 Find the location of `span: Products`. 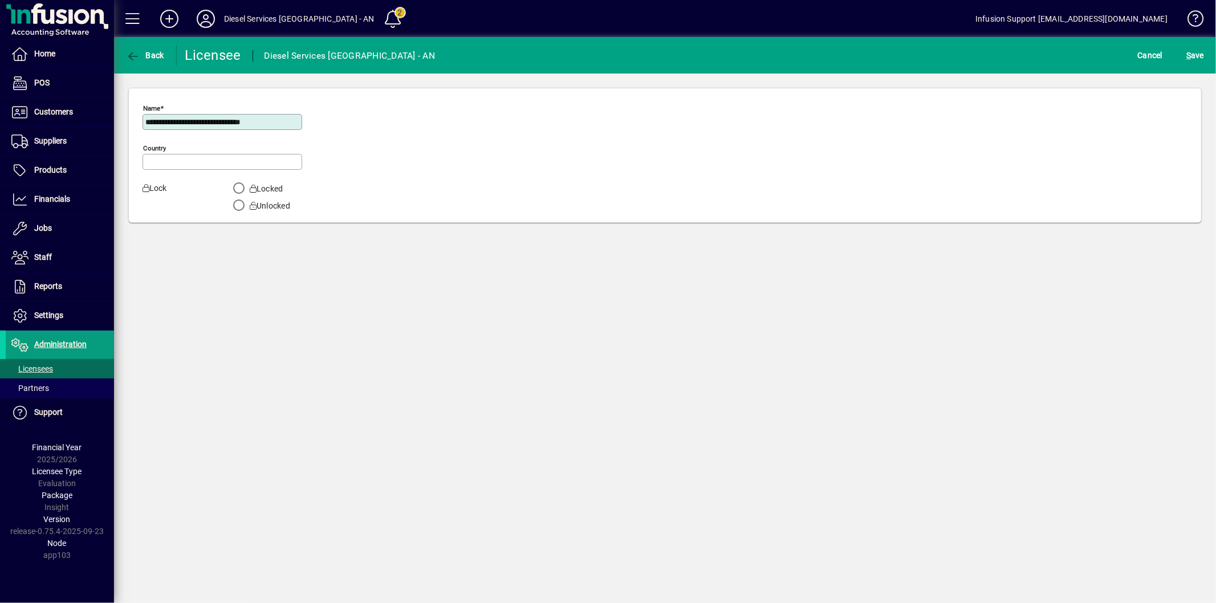

span: Products is located at coordinates (50, 170).